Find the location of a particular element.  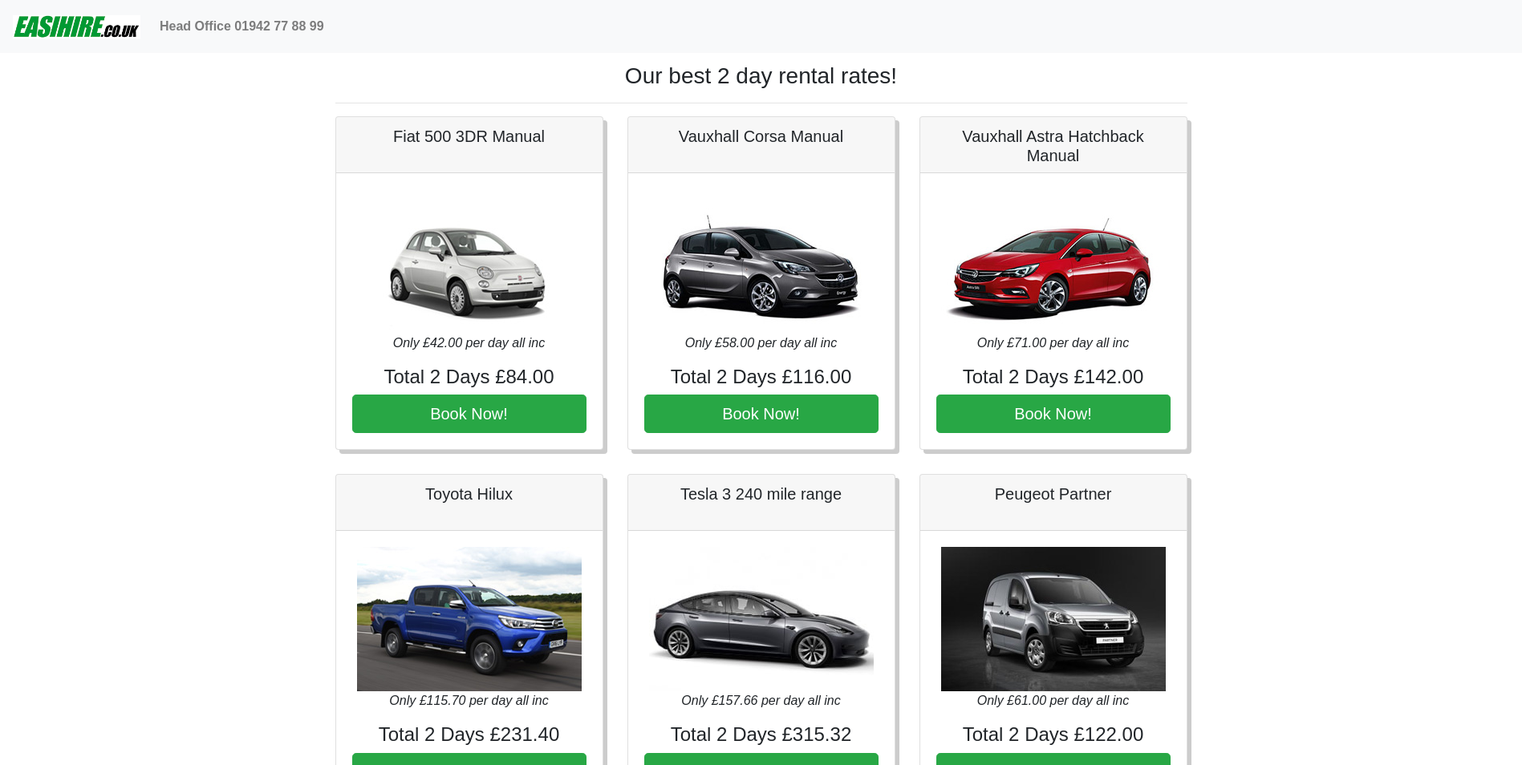

h1: Our best 2 day rental rates! is located at coordinates (761, 76).